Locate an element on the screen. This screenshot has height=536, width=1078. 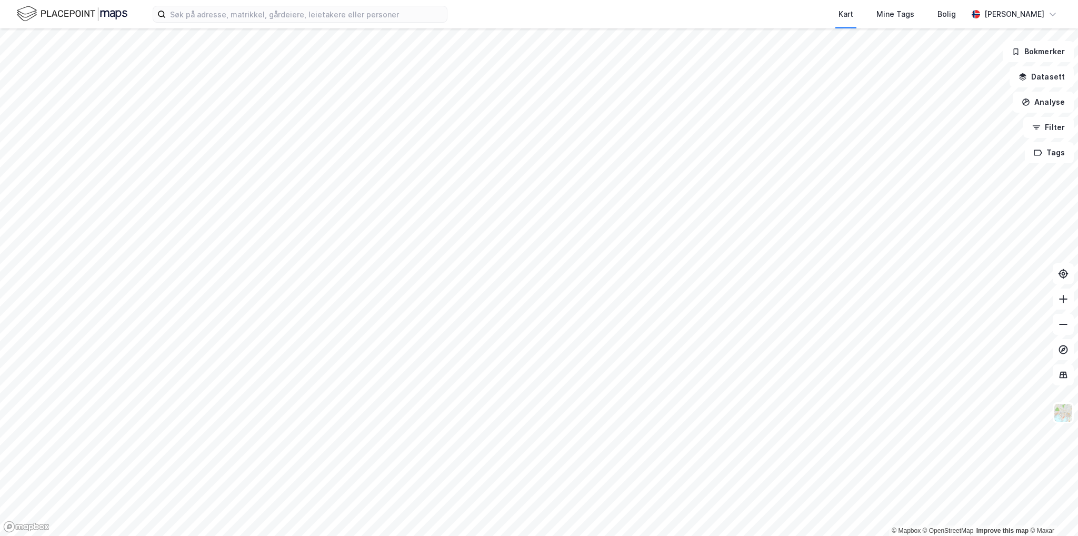
div: Kart is located at coordinates (846, 14).